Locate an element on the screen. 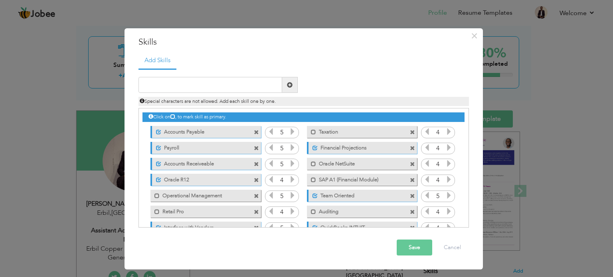 The width and height of the screenshot is (613, 277). label: Oracle R12 is located at coordinates (201, 179).